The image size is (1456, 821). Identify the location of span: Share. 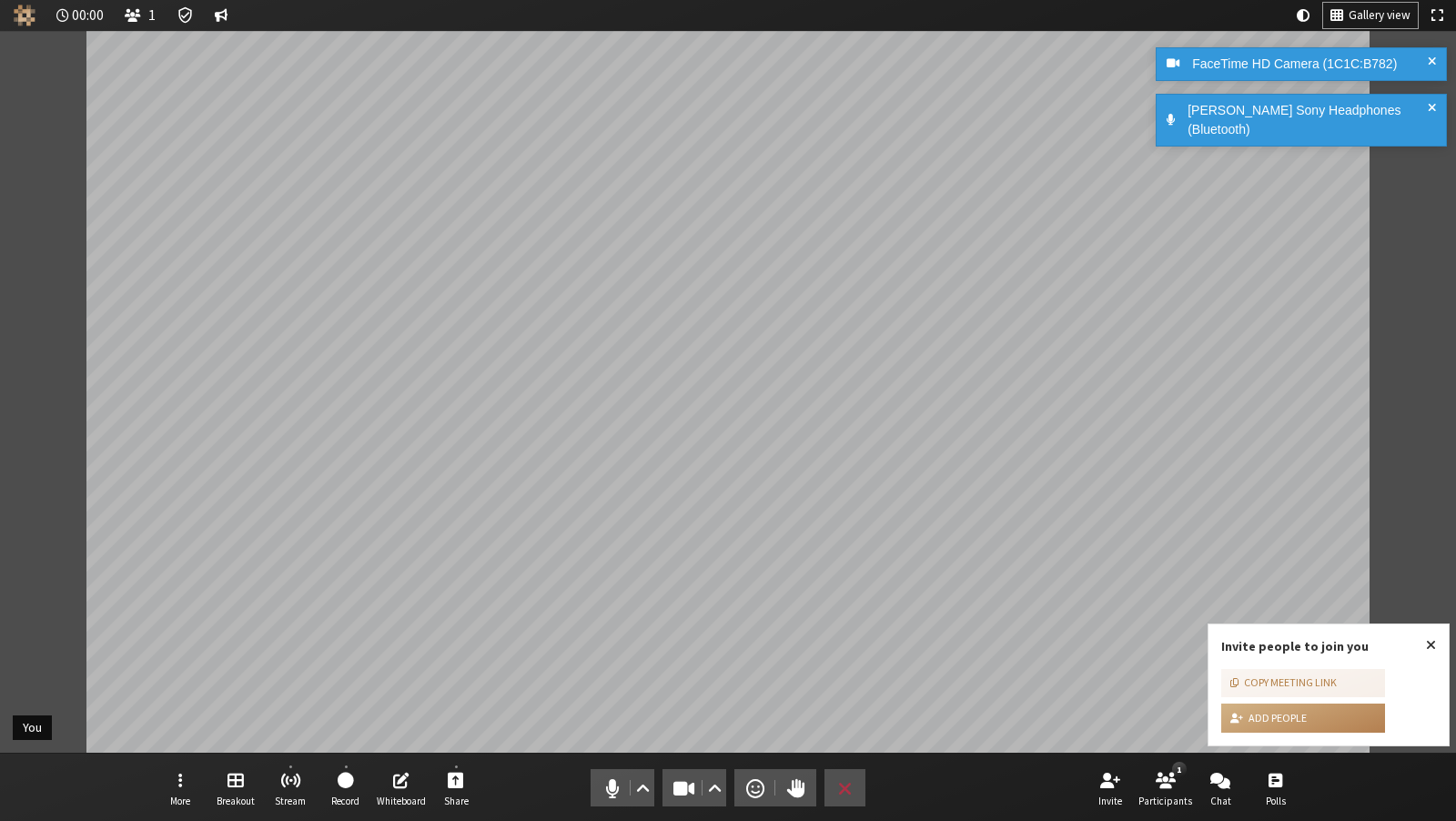
(456, 801).